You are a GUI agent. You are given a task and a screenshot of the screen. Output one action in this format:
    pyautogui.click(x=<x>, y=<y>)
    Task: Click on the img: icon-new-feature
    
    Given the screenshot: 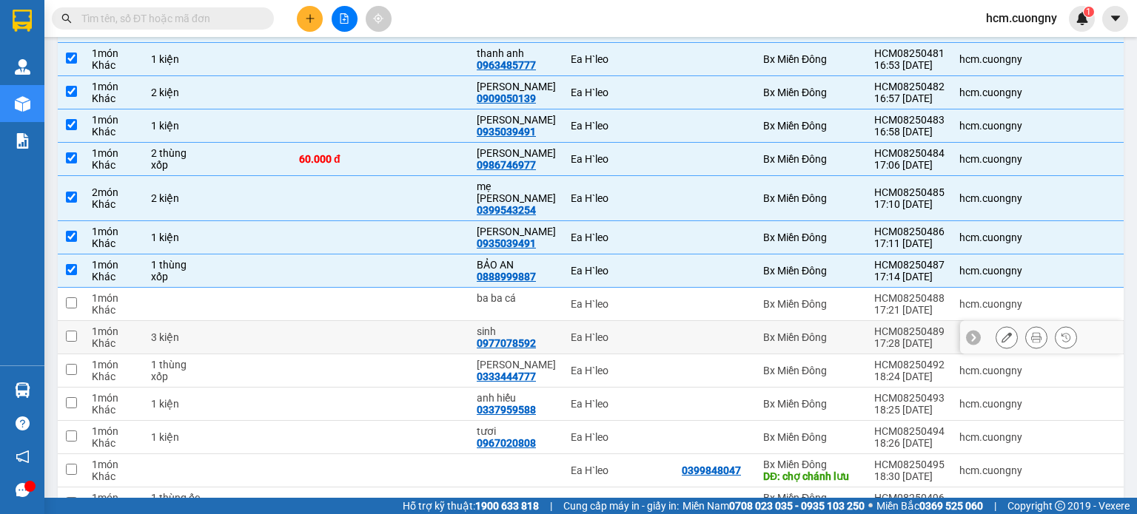 What is the action you would take?
    pyautogui.click(x=1082, y=18)
    